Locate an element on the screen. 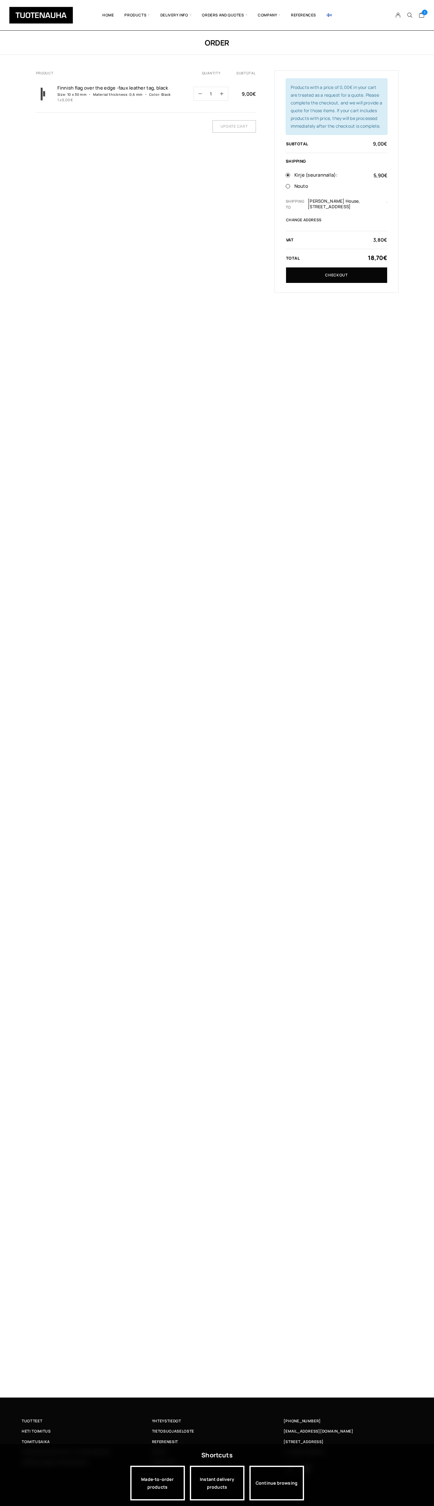  div: Shipping to . is located at coordinates (336, 204).